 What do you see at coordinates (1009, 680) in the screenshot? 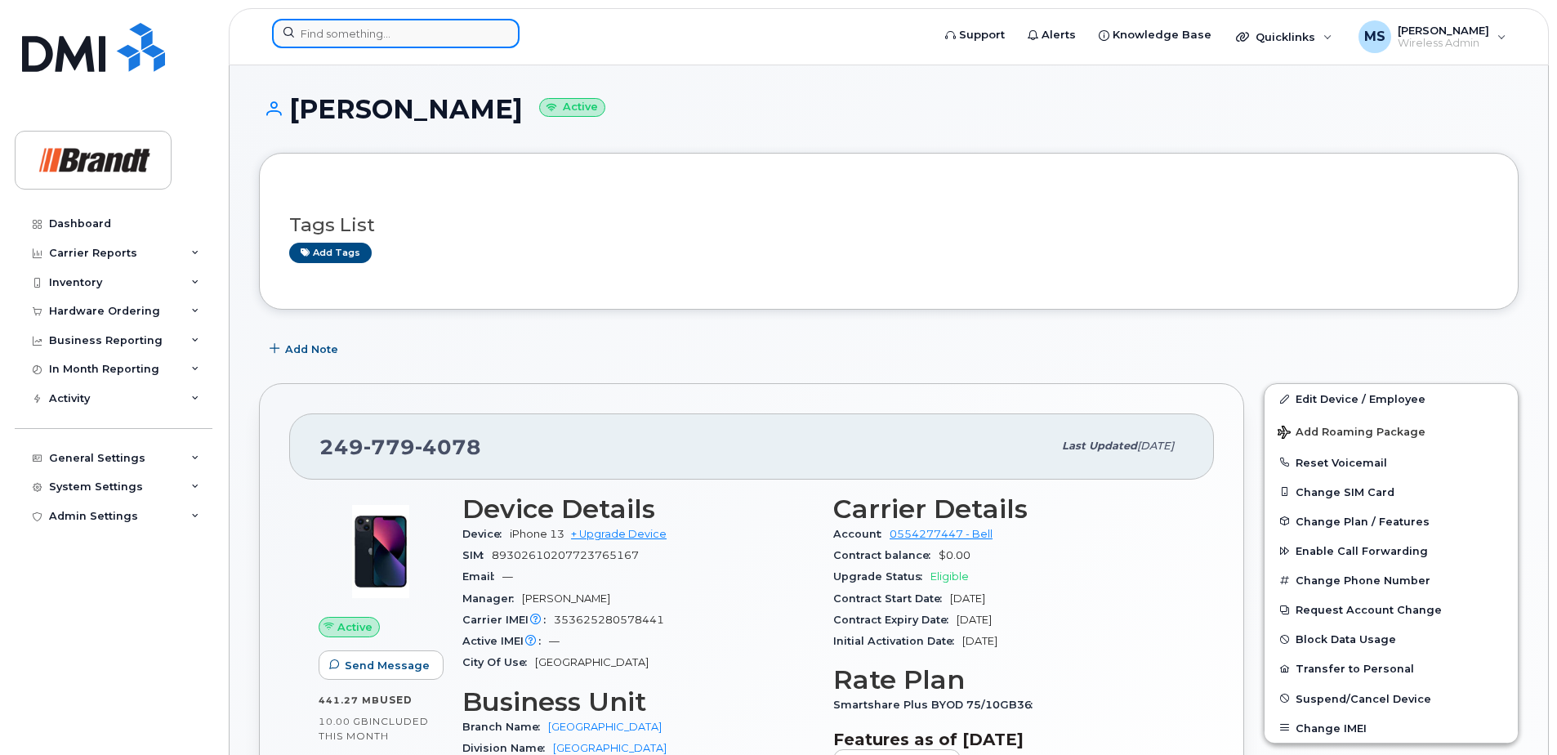
I see `h3: Rate Plan` at bounding box center [1009, 680].